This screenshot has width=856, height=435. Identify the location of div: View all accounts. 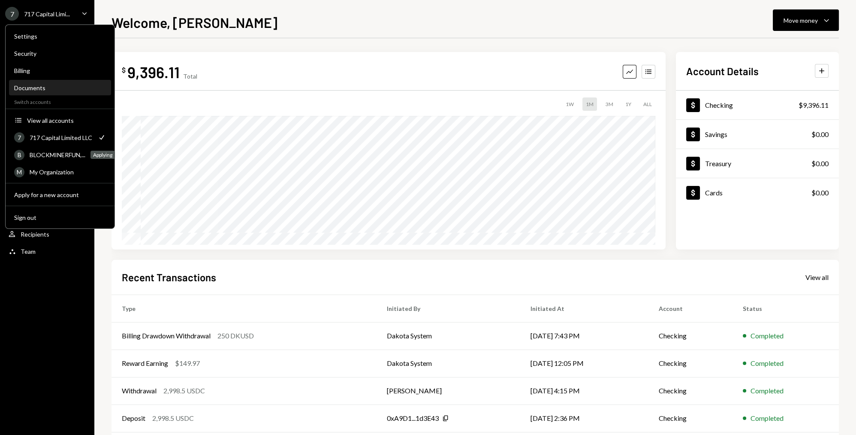
(66, 120).